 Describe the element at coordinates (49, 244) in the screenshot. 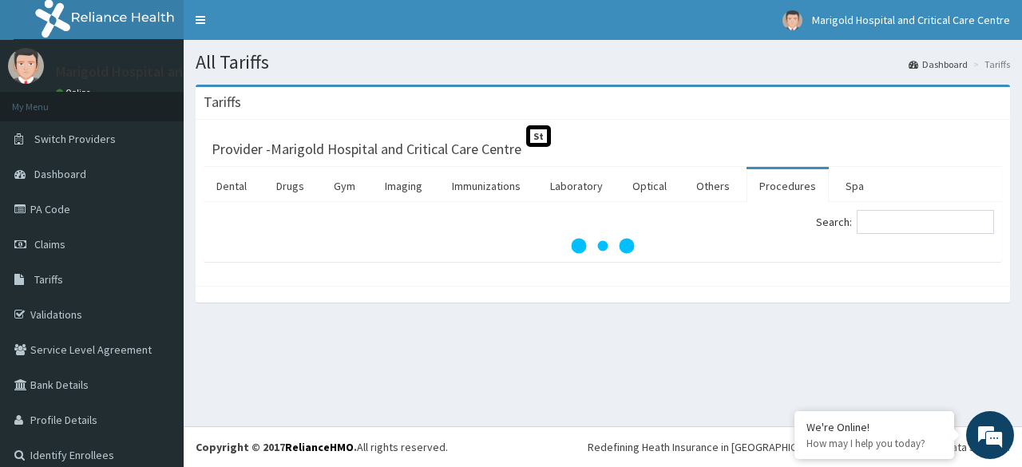

I see `span: Claims` at that location.